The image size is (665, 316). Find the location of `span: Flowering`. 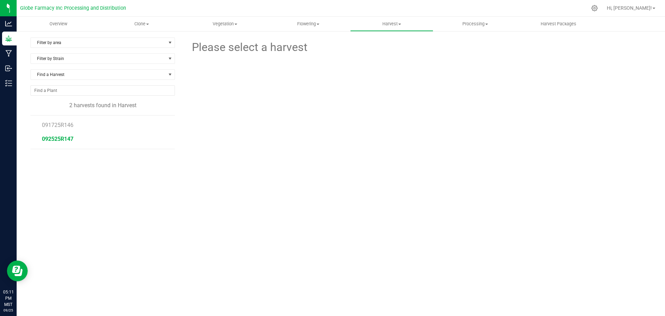

span: Flowering is located at coordinates (308, 24).